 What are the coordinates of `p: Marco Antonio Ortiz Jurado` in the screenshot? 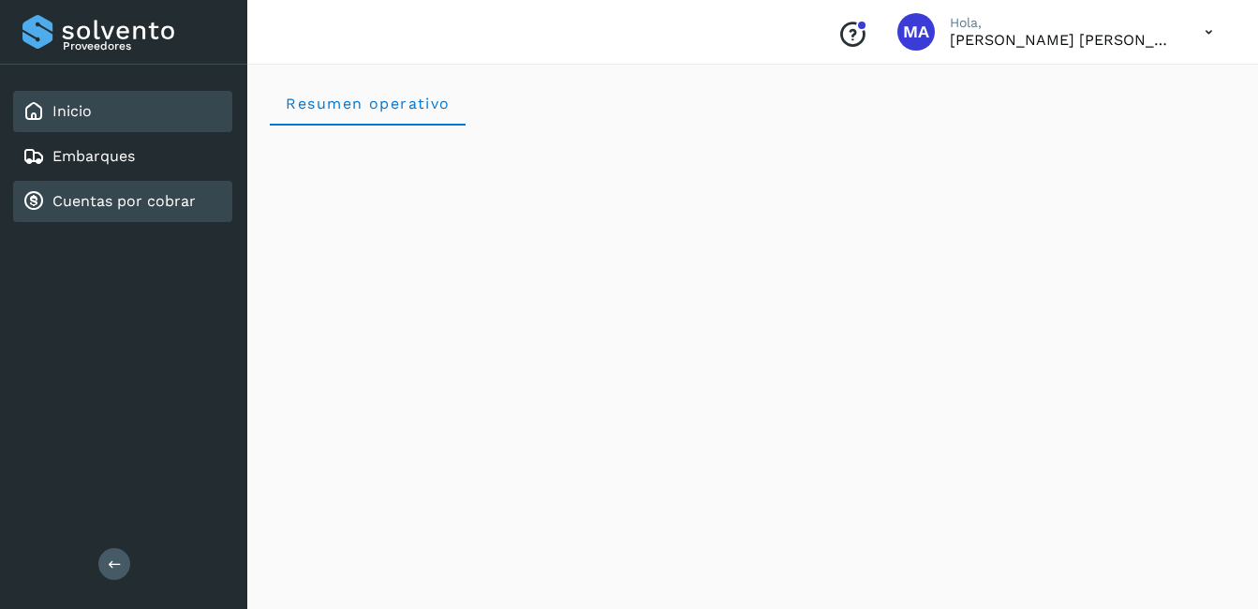 It's located at (1062, 39).